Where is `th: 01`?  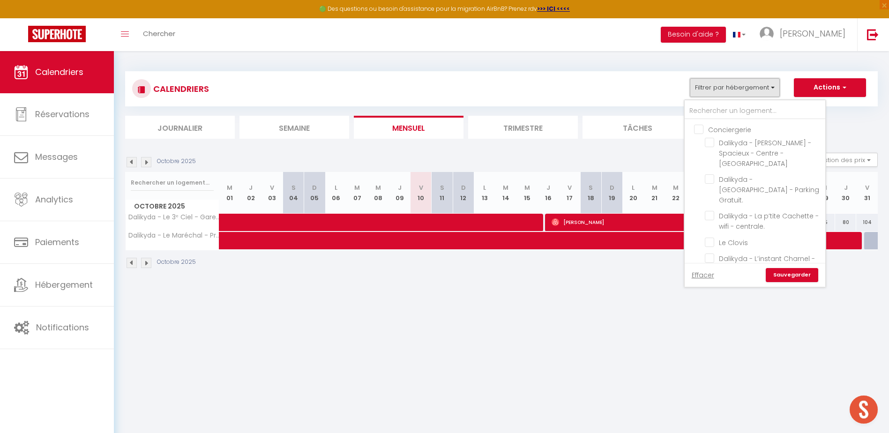 th: 01 is located at coordinates (230, 193).